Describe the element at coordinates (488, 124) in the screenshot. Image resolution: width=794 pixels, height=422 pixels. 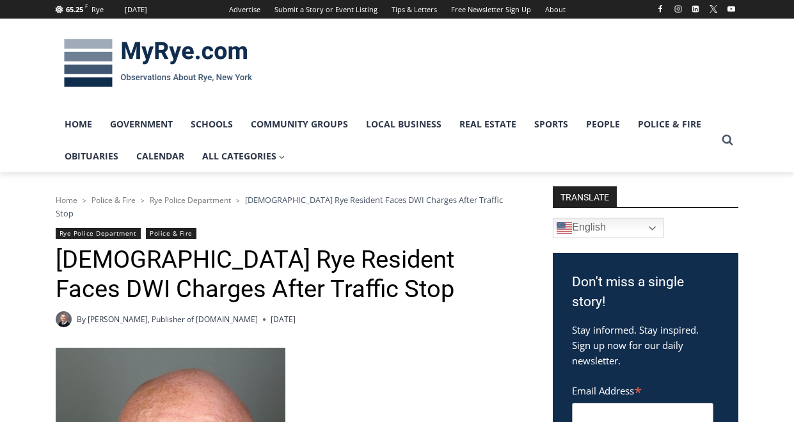
I see `a: Real Estate` at that location.